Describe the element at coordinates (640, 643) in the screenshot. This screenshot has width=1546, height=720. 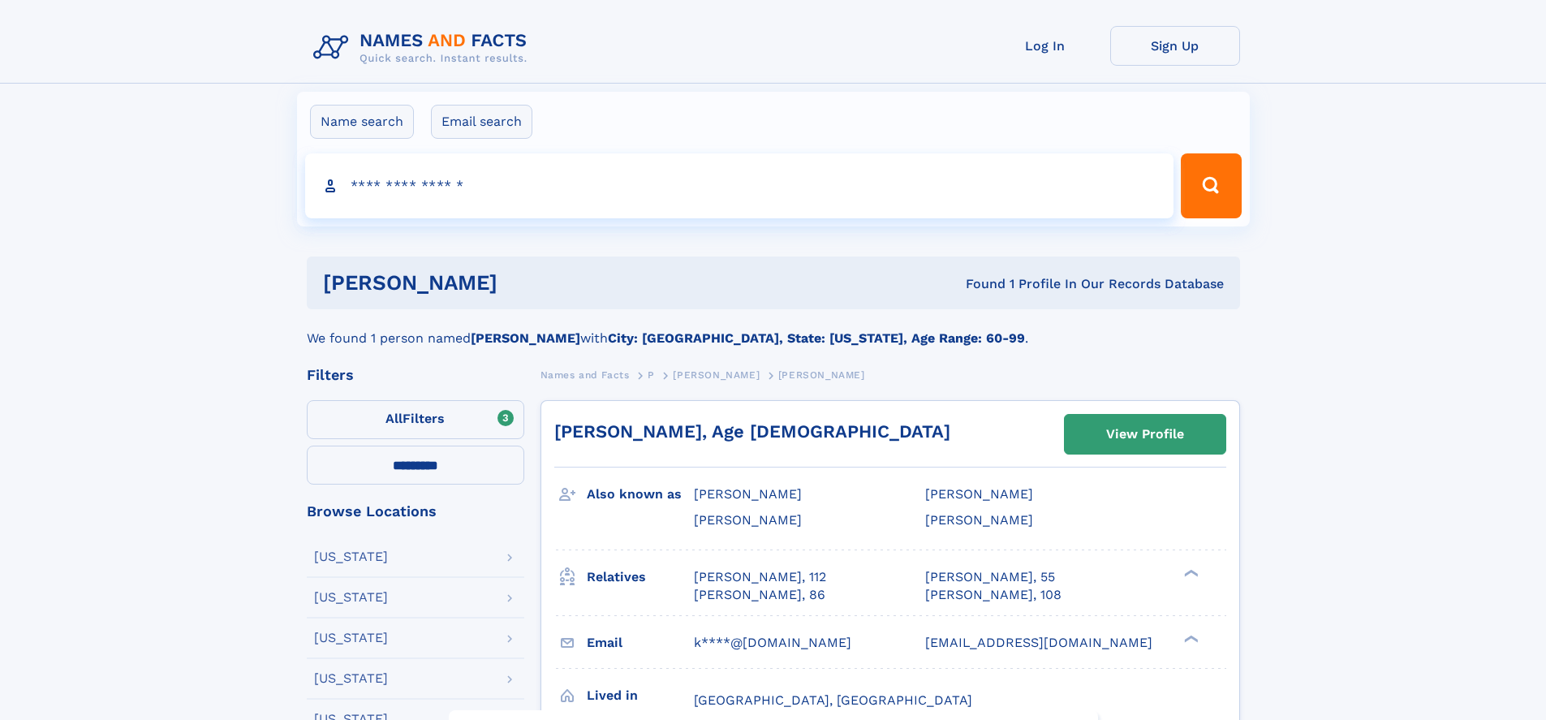
I see `h3: Email` at that location.